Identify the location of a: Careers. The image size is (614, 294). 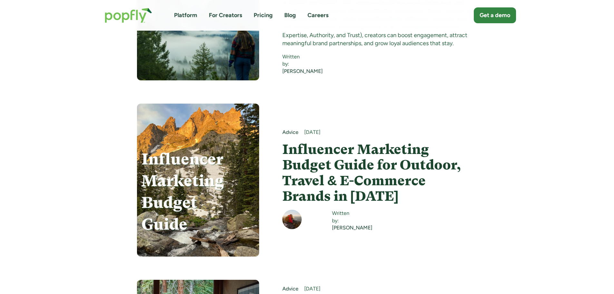
(318, 15).